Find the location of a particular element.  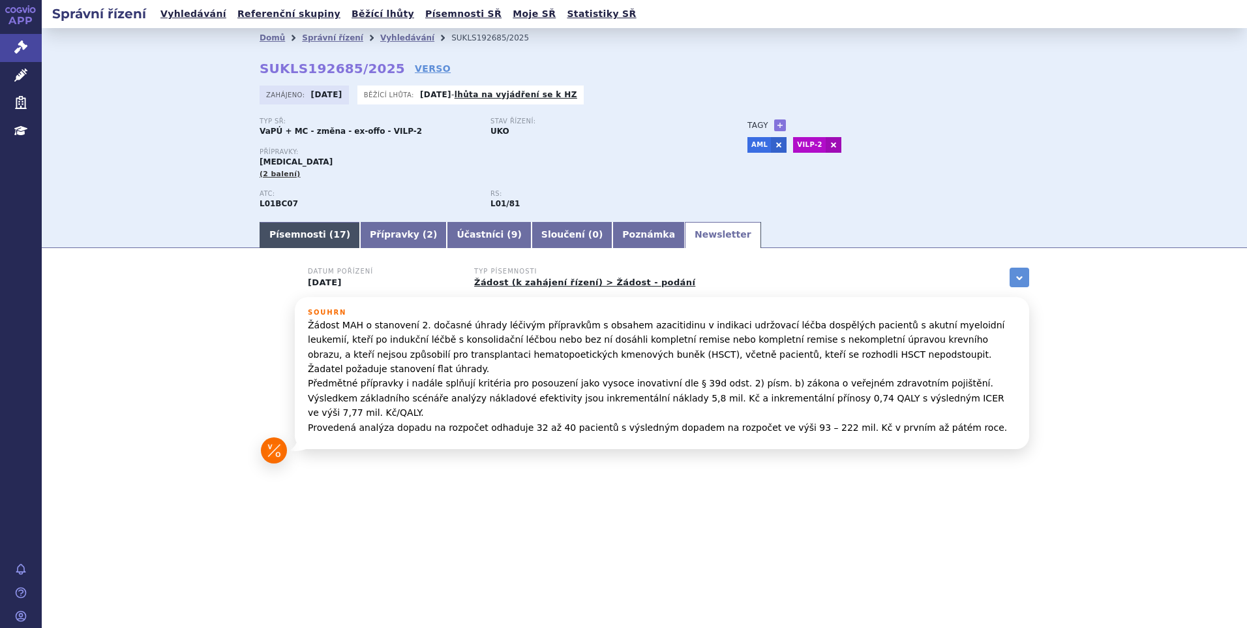

span: 0 is located at coordinates (596, 234).